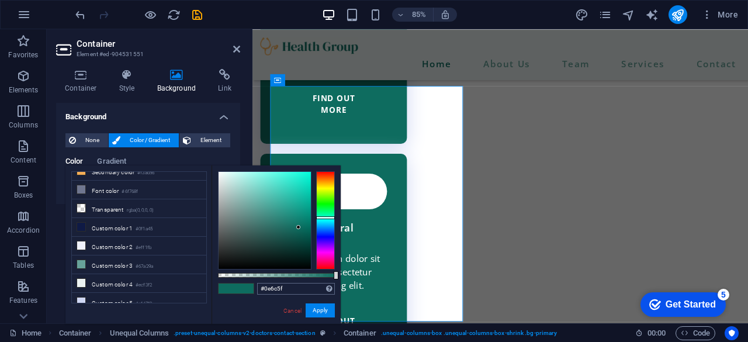 The height and width of the screenshot is (342, 748). Describe the element at coordinates (469, 333) in the screenshot. I see `span: . unequal-columns-box .unequal-columns-box-shrink .bg-primary` at that location.